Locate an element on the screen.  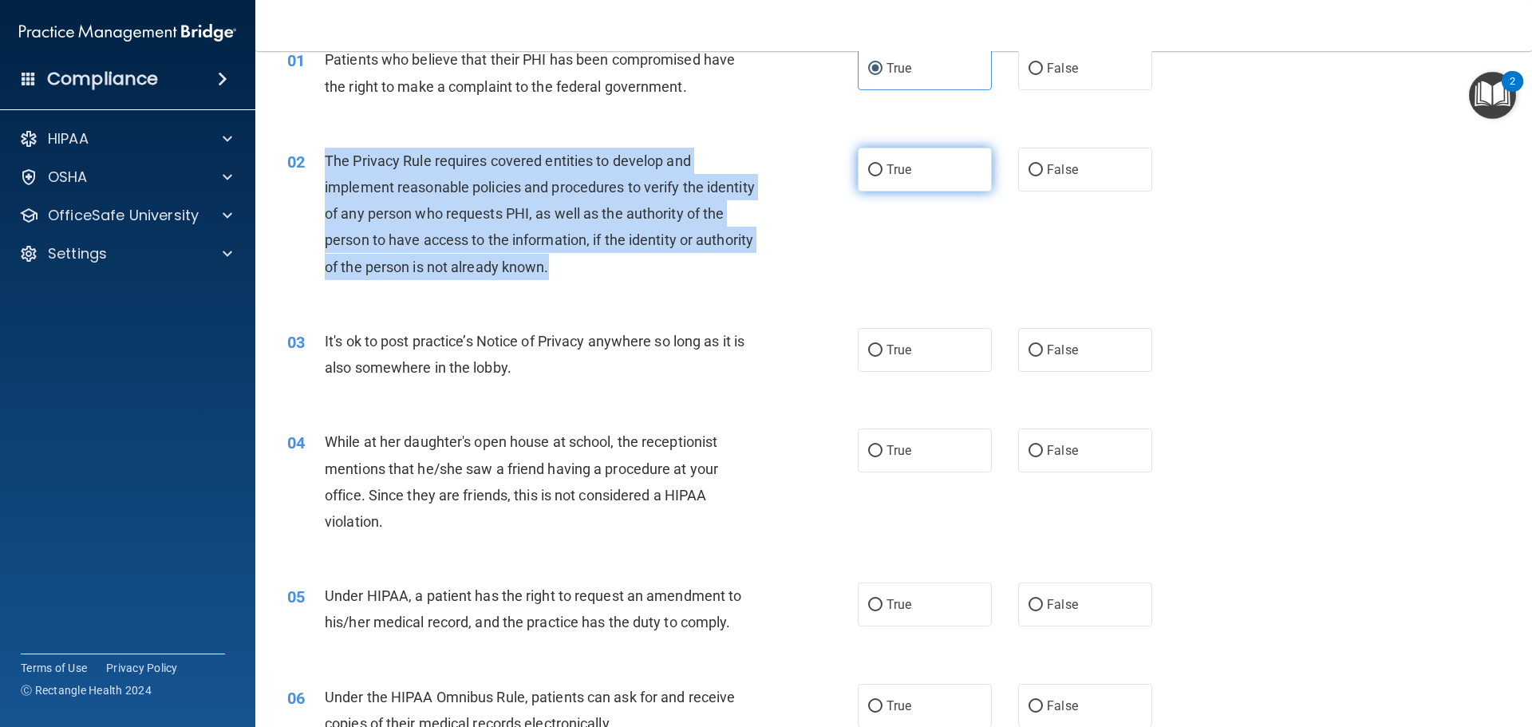
p: HIPAA is located at coordinates (68, 139).